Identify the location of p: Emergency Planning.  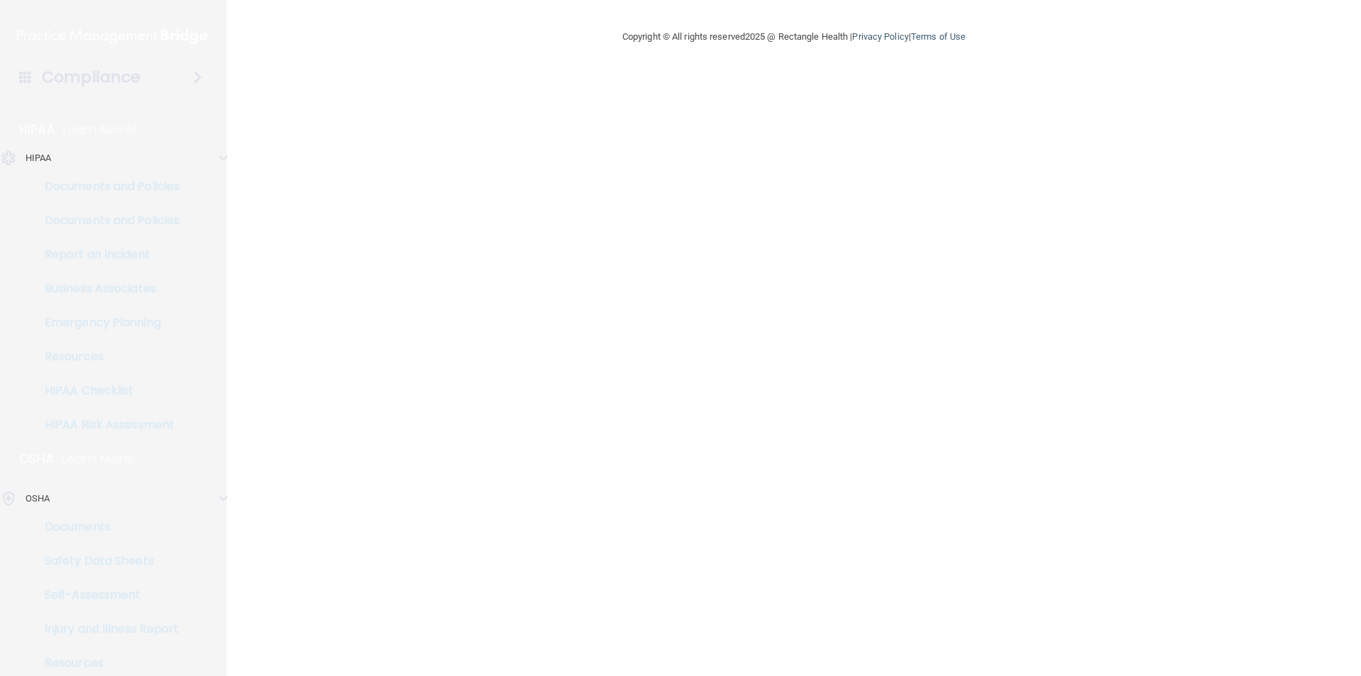
(106, 323).